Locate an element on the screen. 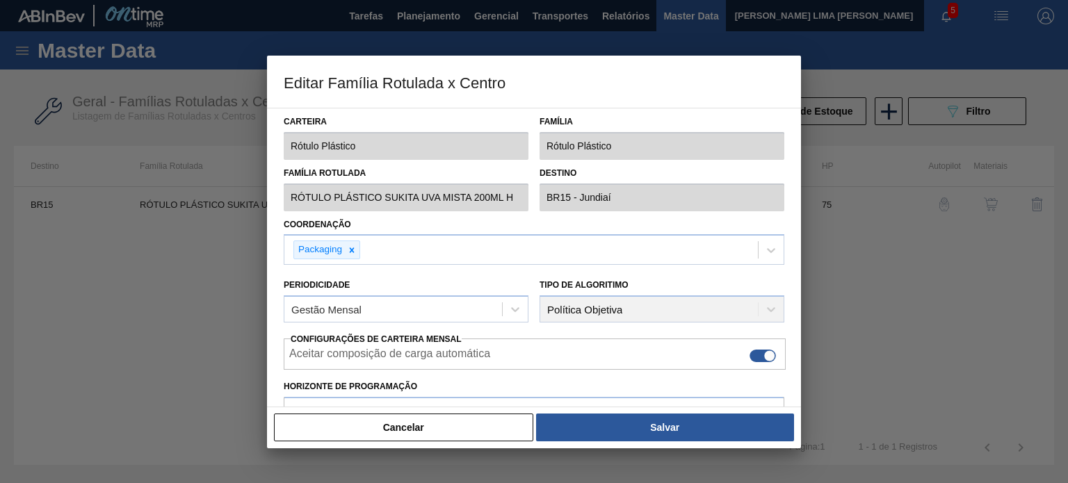 The image size is (1068, 483). label: Horizonte de Programação is located at coordinates (534, 387).